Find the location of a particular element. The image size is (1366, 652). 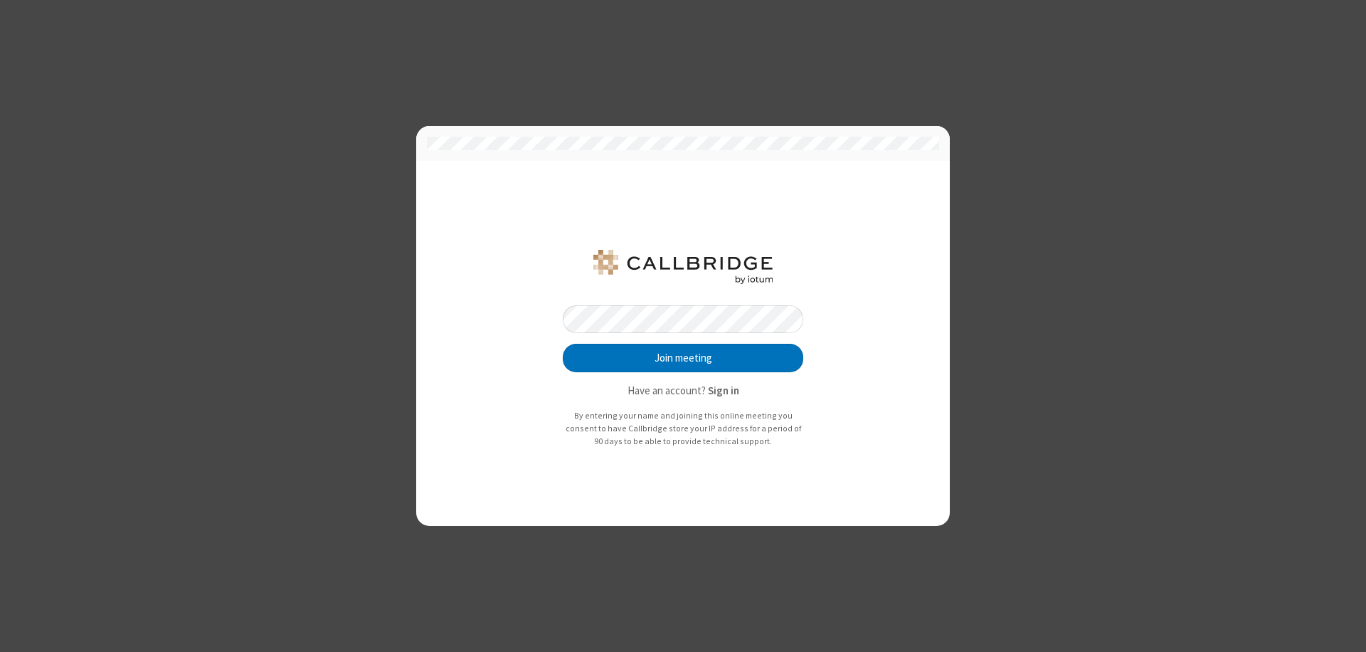

img: QA Selenium DO NOT DELETE OR CHANGE is located at coordinates (683, 267).